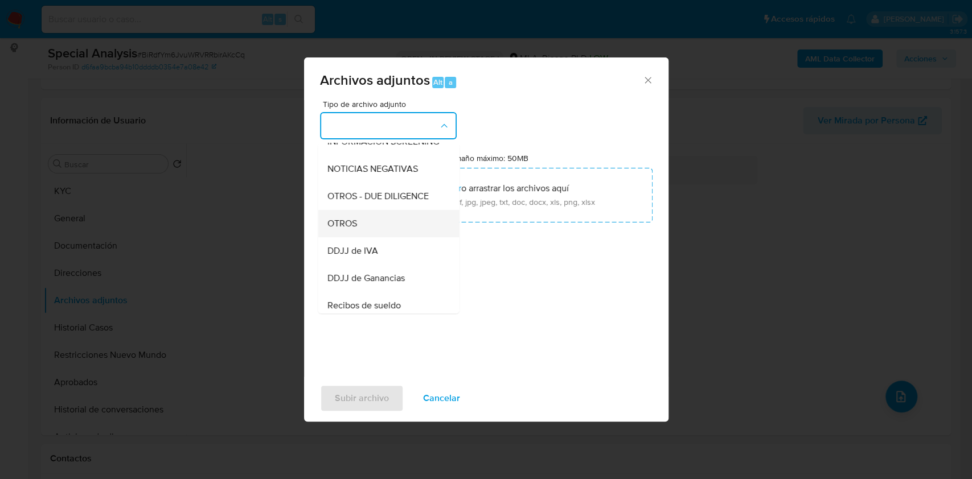  I want to click on span: Archivos adjuntos, so click(375, 80).